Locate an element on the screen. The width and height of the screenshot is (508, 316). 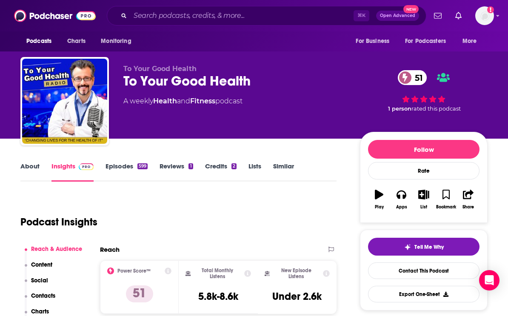
span: For Business is located at coordinates (372, 41).